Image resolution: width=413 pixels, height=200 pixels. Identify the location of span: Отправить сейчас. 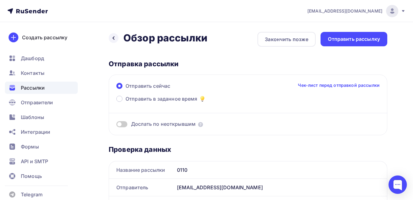
(148, 86).